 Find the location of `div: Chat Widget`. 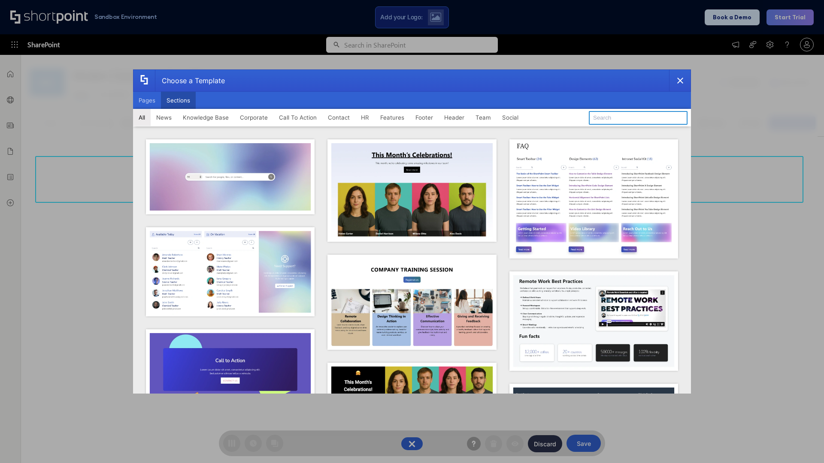

div: Chat Widget is located at coordinates (802, 443).